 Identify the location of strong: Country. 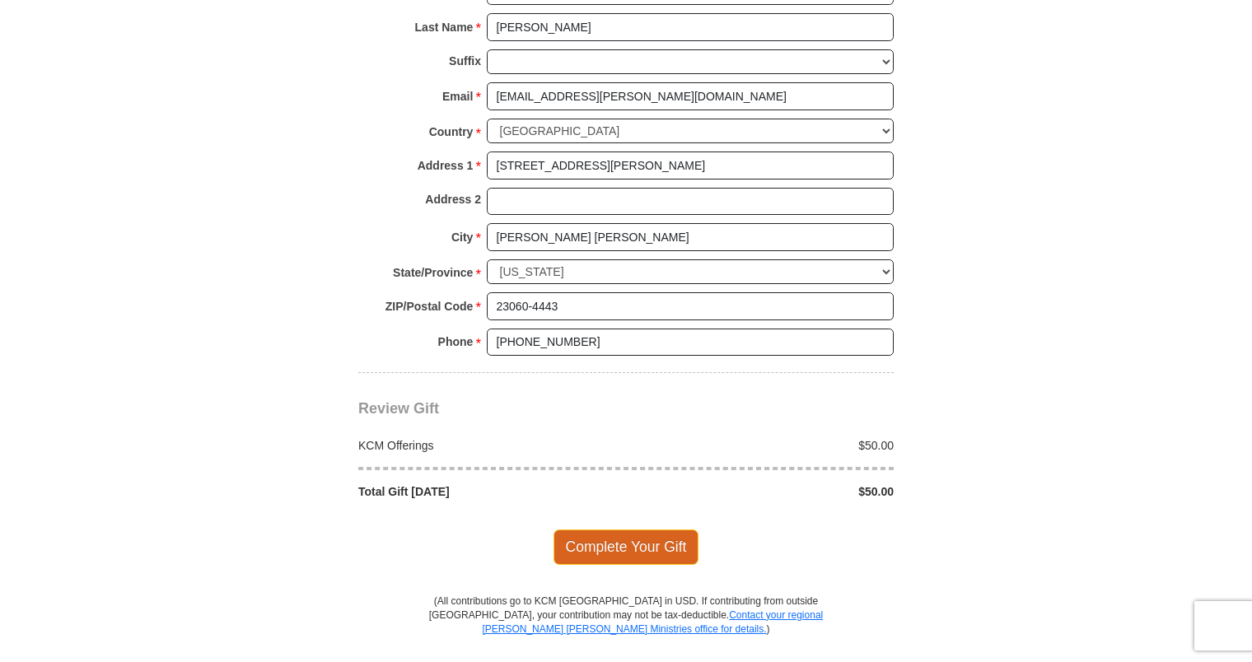
(451, 132).